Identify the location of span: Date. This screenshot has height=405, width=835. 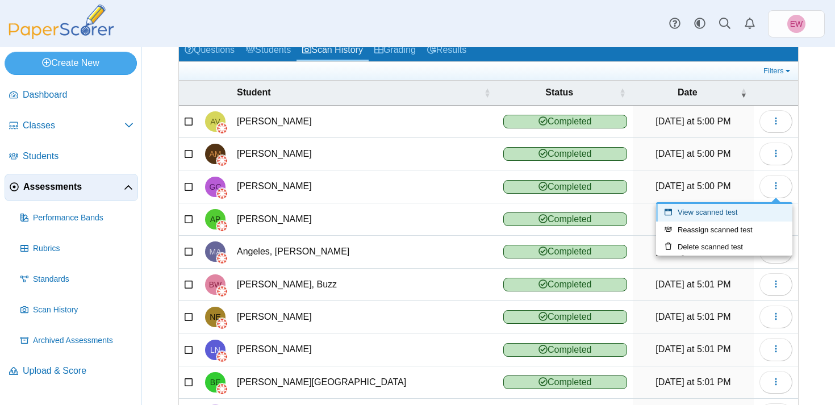
(687, 92).